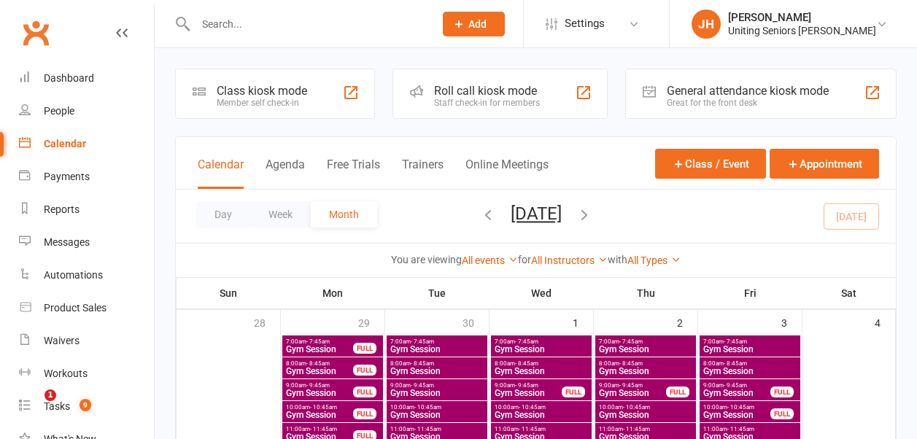 The width and height of the screenshot is (917, 439). What do you see at coordinates (86, 144) in the screenshot?
I see `a: Calendar` at bounding box center [86, 144].